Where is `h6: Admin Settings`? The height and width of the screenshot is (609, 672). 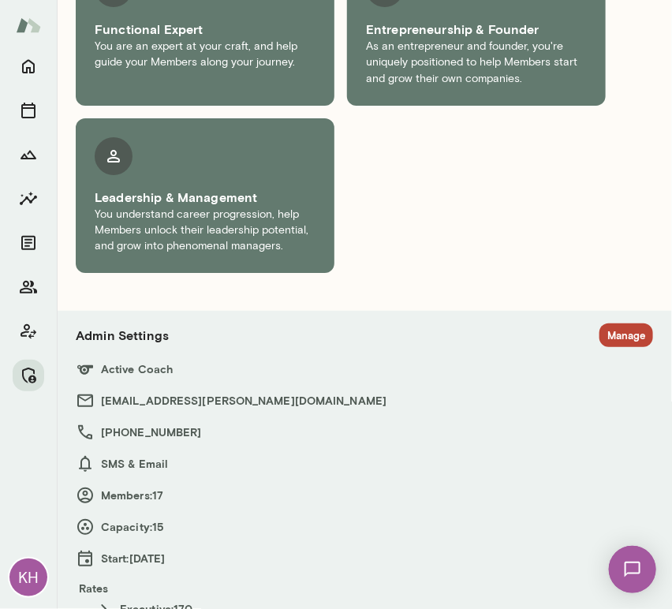 h6: Admin Settings is located at coordinates (122, 335).